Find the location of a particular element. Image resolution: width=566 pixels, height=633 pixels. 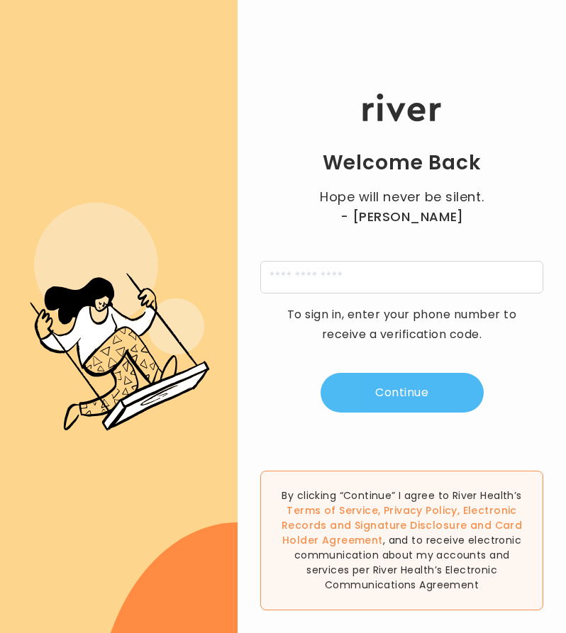

div: By clicking “Continue” I agree to River Health’s is located at coordinates (401, 541).